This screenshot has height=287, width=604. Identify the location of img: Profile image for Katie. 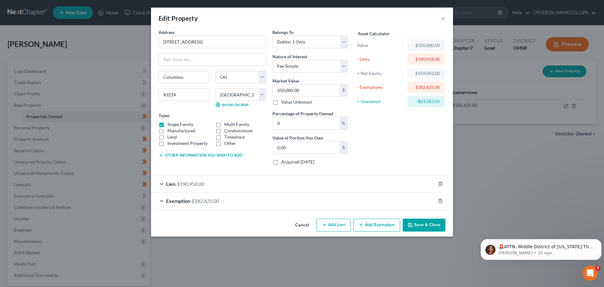
(12, 24).